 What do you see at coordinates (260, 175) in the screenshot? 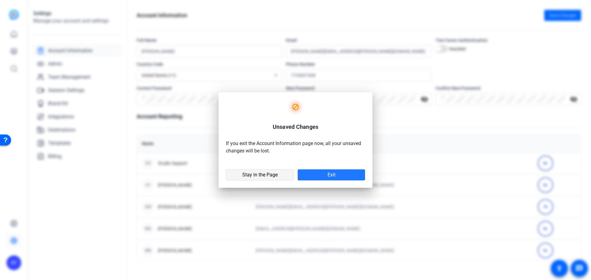
I see `button: Stay in the Page` at bounding box center [260, 175].